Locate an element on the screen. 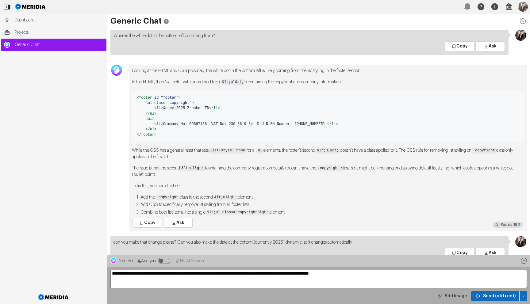  span: id is located at coordinates (156, 98).